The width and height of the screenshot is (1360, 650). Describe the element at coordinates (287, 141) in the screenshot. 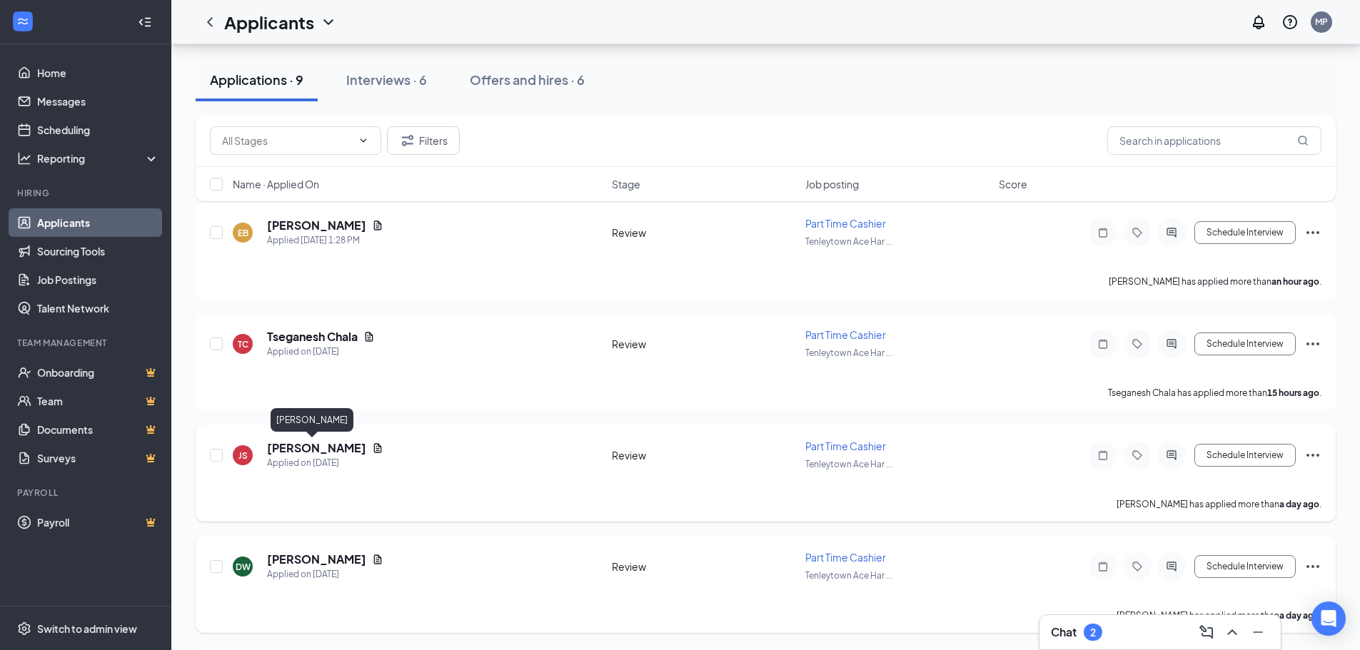

I see `input: All Stages` at that location.